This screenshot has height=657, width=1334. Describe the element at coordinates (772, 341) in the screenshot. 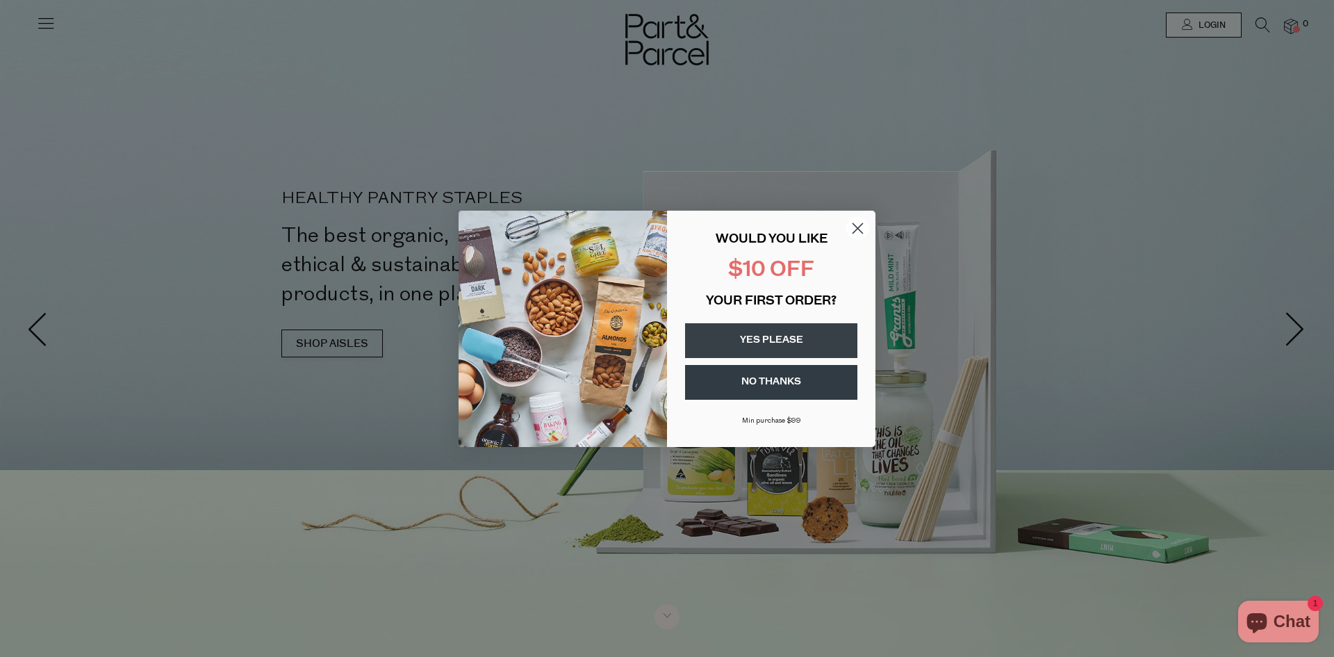

I see `button: YES PLEASE` at that location.